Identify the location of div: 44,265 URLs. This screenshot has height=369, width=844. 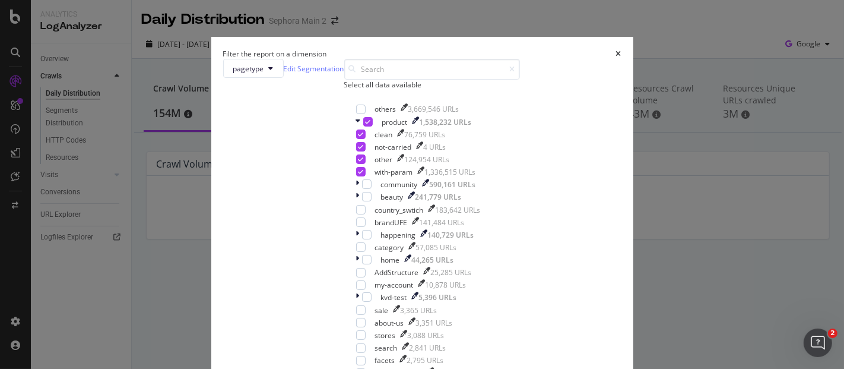
(433, 259).